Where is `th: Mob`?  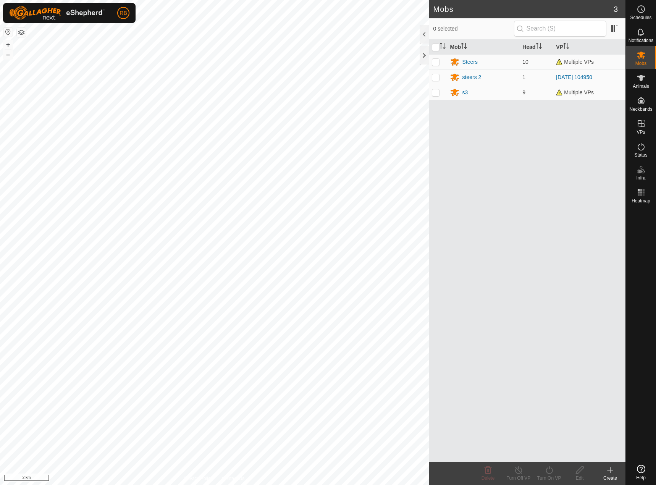
th: Mob is located at coordinates (484, 47).